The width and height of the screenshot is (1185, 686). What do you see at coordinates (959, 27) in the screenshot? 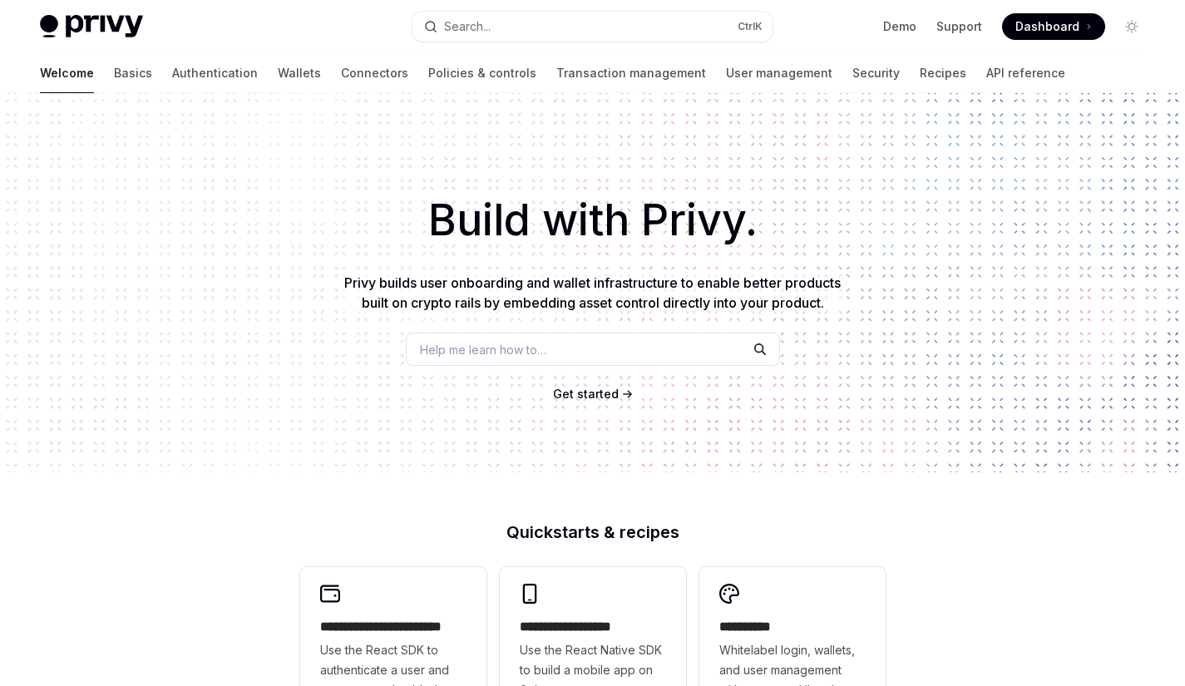
I see `a: Support` at bounding box center [959, 27].